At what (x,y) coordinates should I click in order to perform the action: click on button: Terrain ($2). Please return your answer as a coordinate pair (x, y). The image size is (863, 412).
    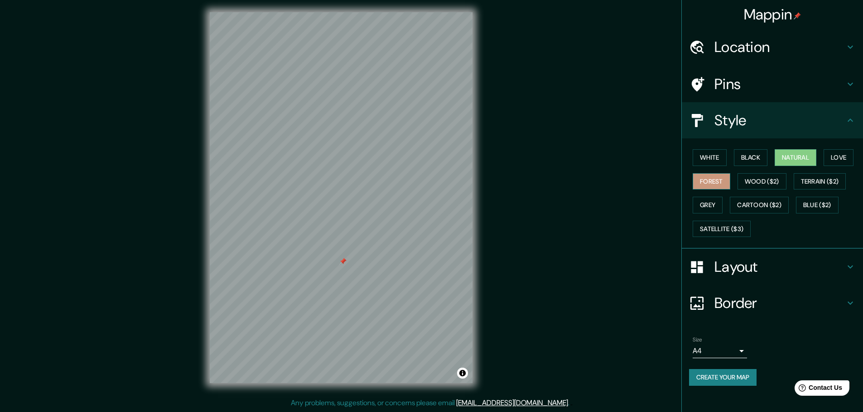
    Looking at the image, I should click on (820, 182).